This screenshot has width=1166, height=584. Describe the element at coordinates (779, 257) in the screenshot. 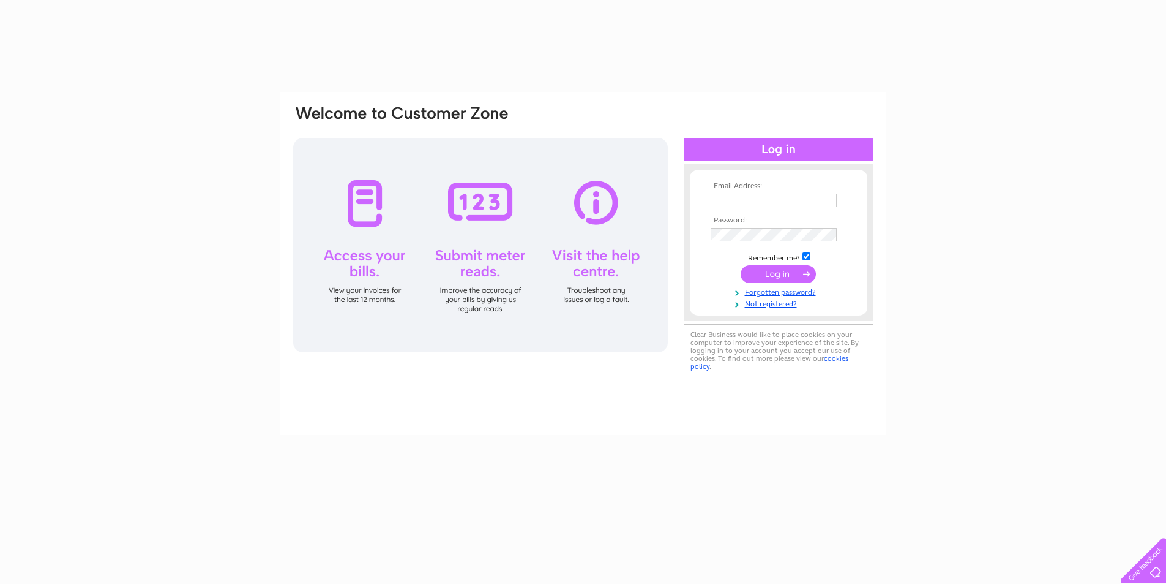

I see `td: Remember me?` at that location.